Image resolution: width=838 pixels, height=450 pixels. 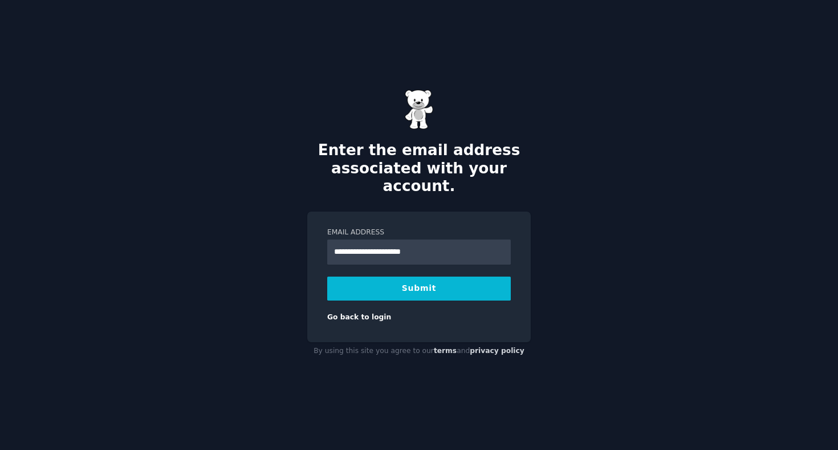 What do you see at coordinates (445, 350) in the screenshot?
I see `a: terms` at bounding box center [445, 350].